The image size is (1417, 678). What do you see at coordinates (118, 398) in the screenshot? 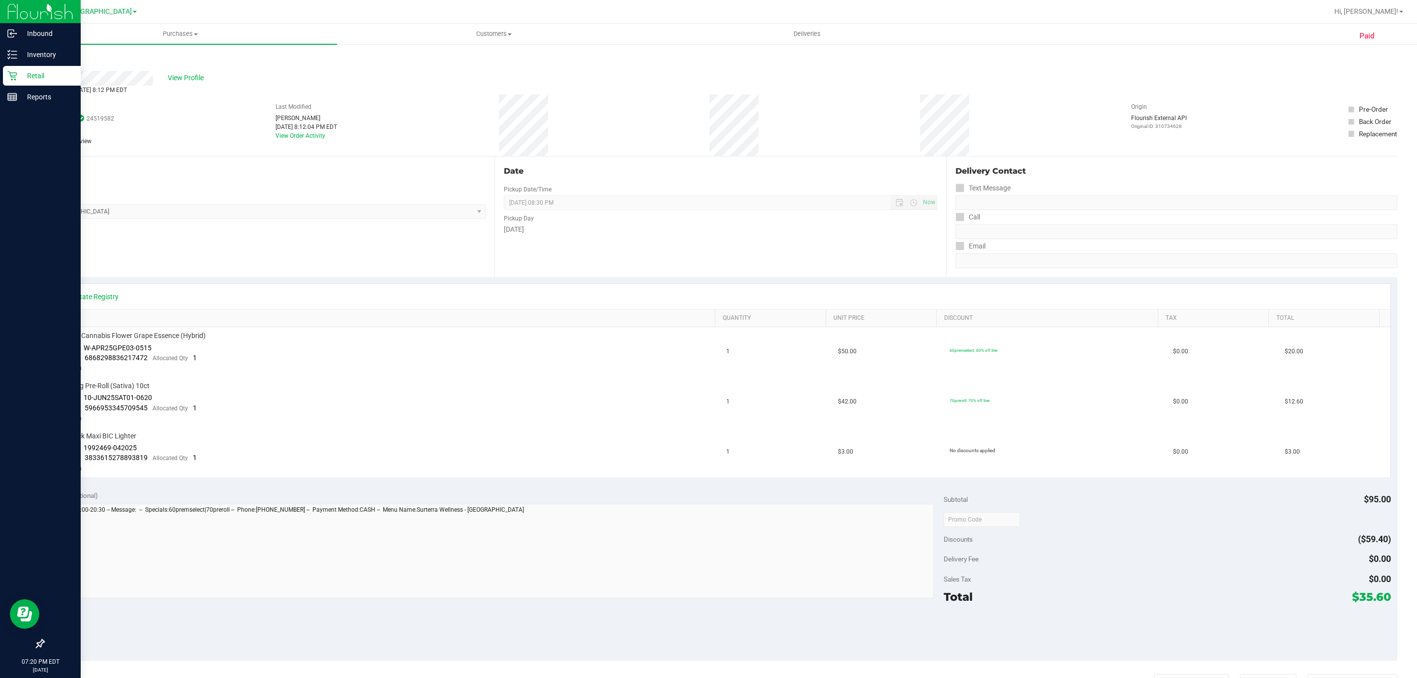
I see `span: 10-JUN25SAT01-0620` at bounding box center [118, 398].